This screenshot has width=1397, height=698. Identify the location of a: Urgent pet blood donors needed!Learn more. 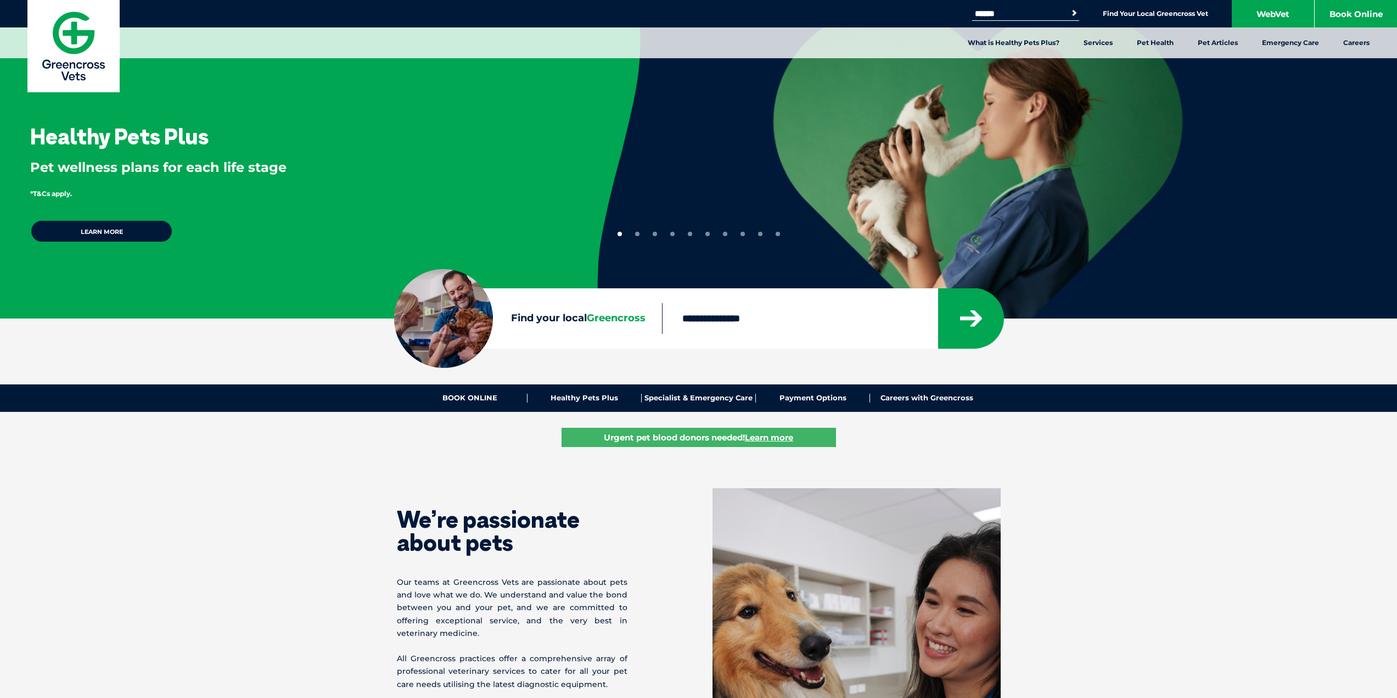
(699, 437).